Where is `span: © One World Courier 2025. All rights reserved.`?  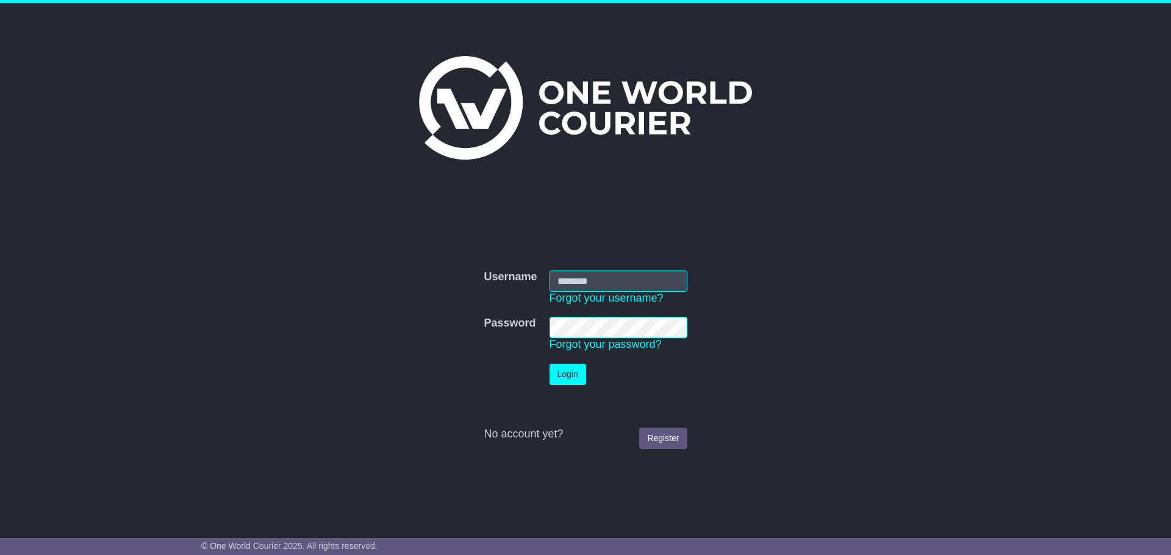
span: © One World Courier 2025. All rights reserved. is located at coordinates (289, 546).